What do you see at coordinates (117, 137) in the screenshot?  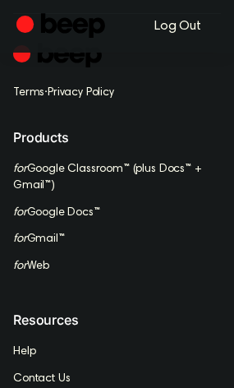 I see `h6: Products` at bounding box center [117, 137].